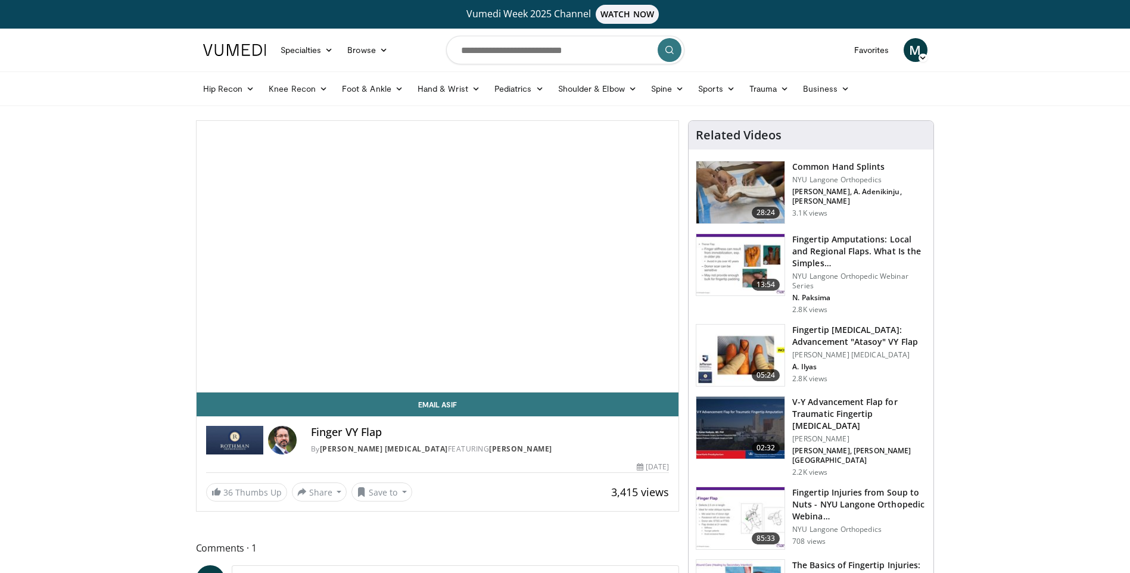 The height and width of the screenshot is (573, 1130). What do you see at coordinates (859, 251) in the screenshot?
I see `h3: Fingertip Amputations: Local and Regional Flaps. What Is the Simples…` at bounding box center [859, 251].